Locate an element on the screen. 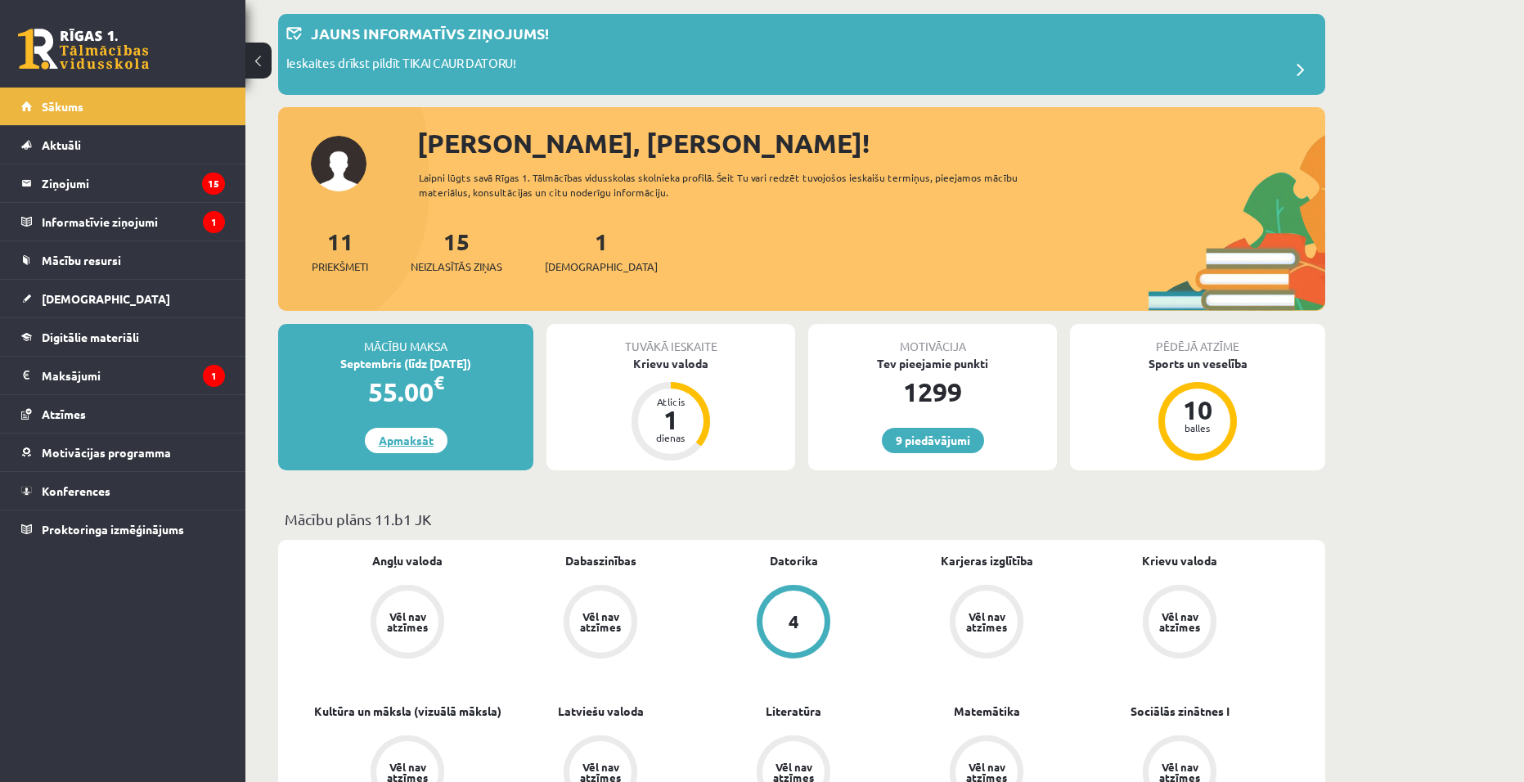  div: 55.00 is located at coordinates (406, 392).